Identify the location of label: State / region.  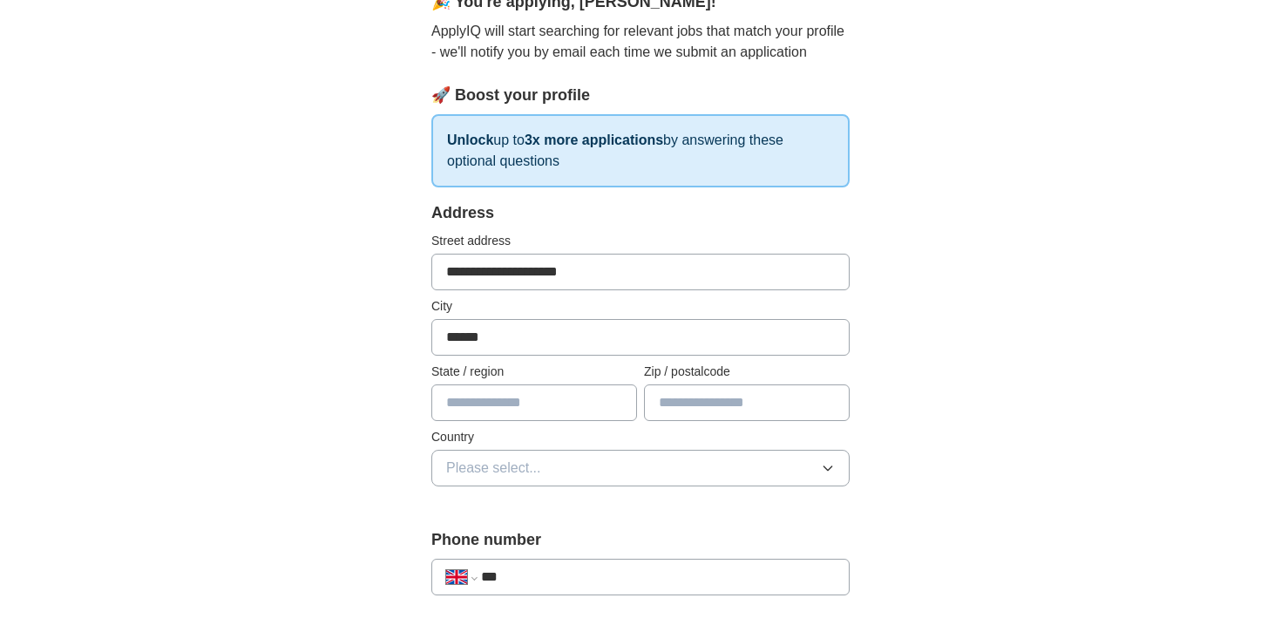
(534, 371).